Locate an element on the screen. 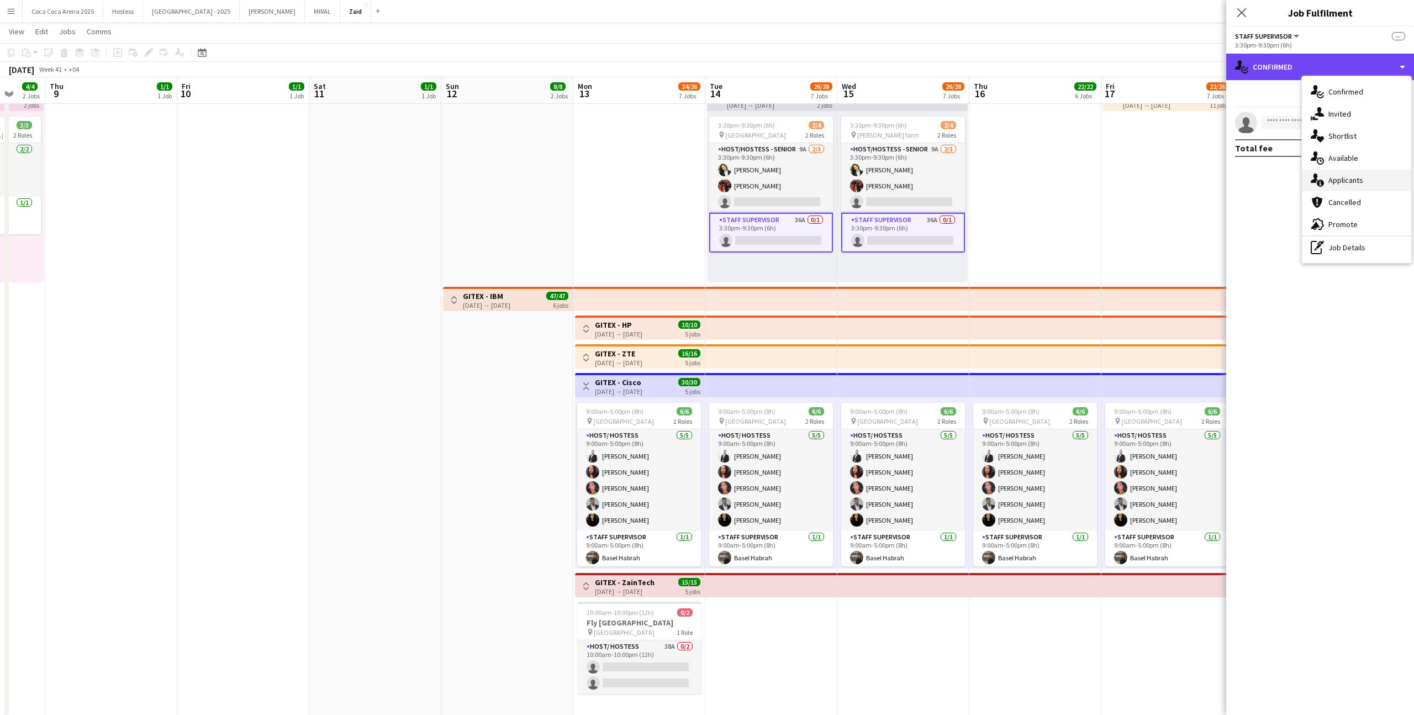 Image resolution: width=1414 pixels, height=715 pixels. a: Edit is located at coordinates (41, 31).